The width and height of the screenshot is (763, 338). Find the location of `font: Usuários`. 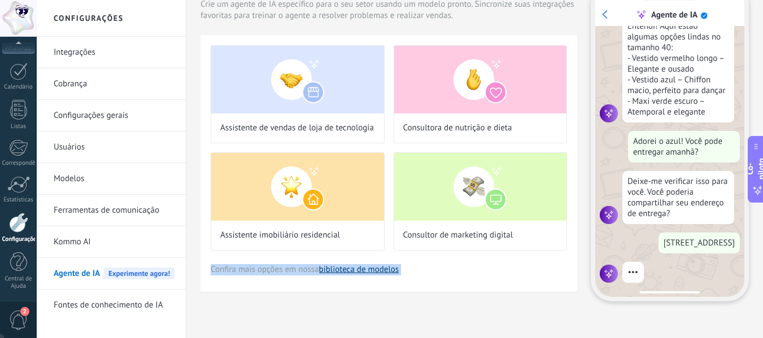

font: Usuários is located at coordinates (69, 147).